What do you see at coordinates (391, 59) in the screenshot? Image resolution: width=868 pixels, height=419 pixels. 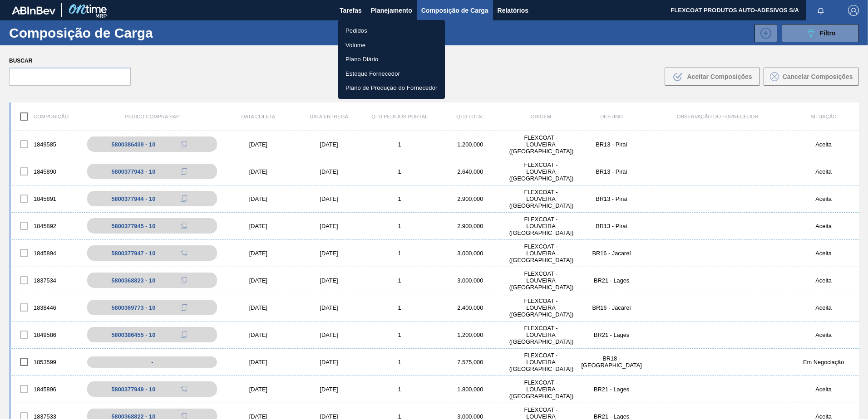 I see `a: Plano Diário` at bounding box center [391, 59].